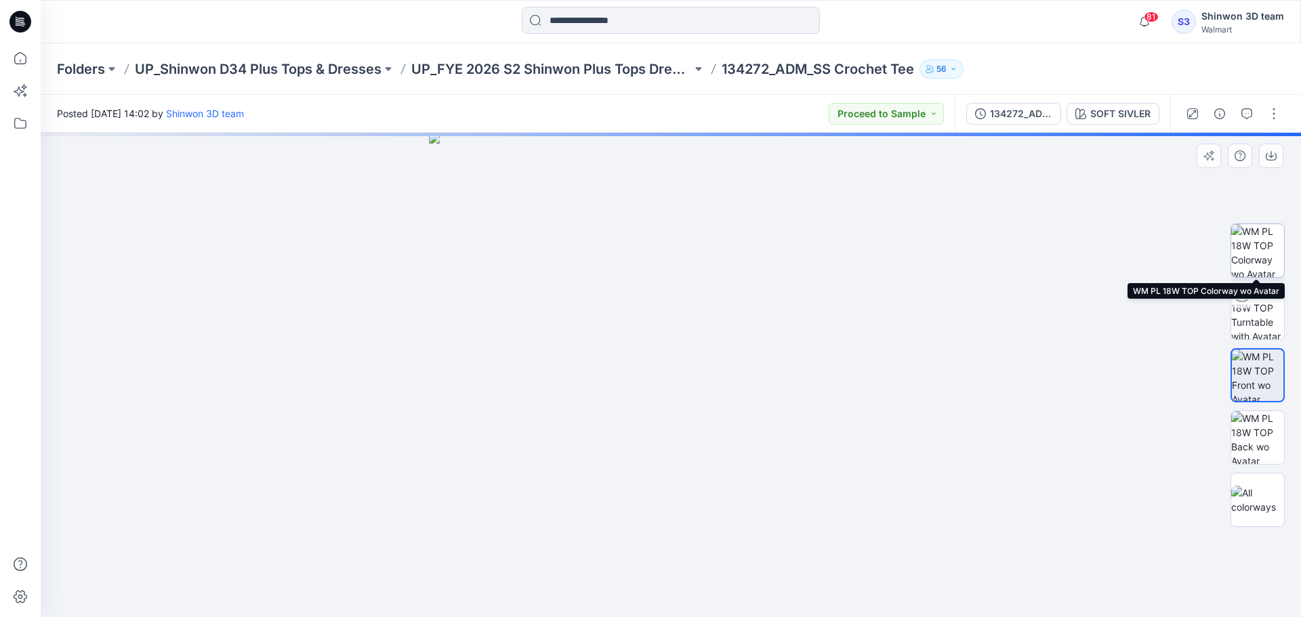 Image resolution: width=1301 pixels, height=617 pixels. What do you see at coordinates (205, 113) in the screenshot?
I see `a: Shinwon 3D team` at bounding box center [205, 113].